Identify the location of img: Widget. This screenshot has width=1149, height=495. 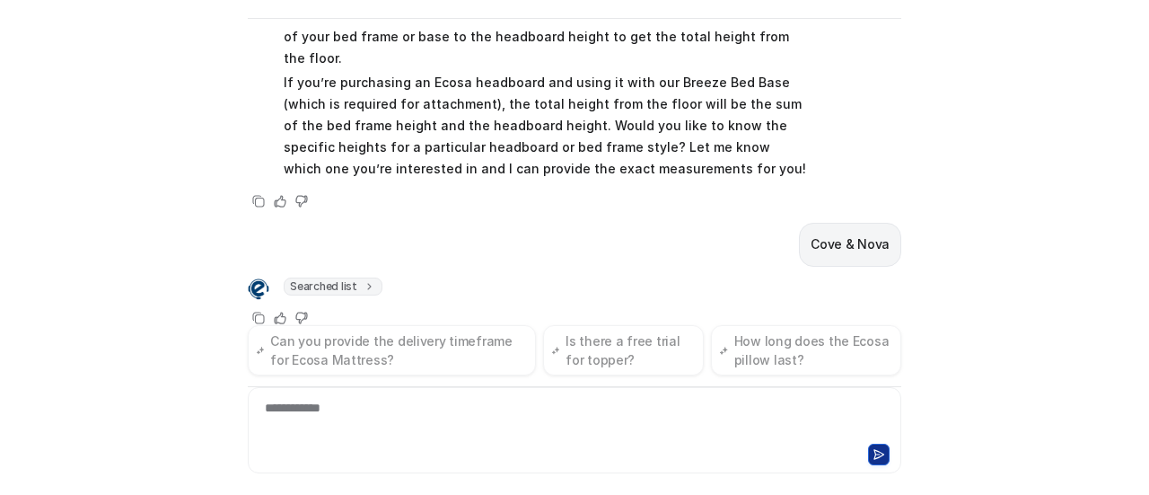
(259, 289).